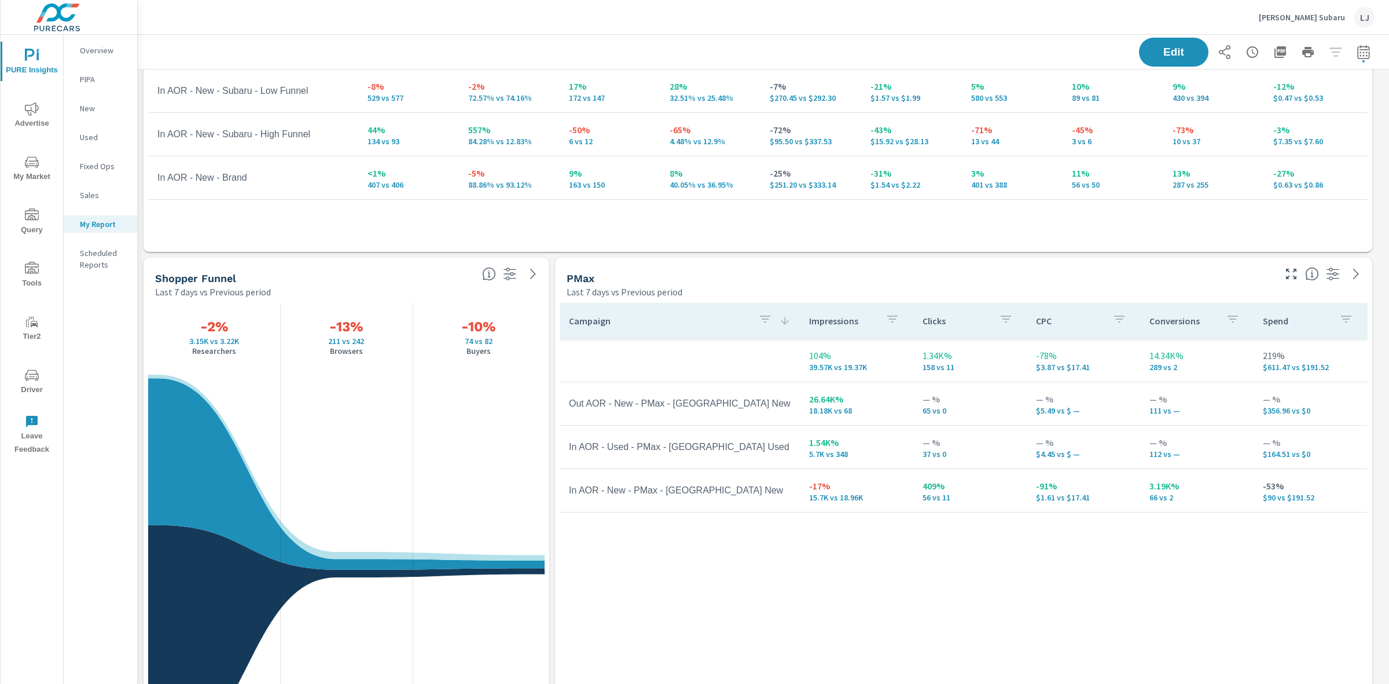 This screenshot has height=684, width=1389. Describe the element at coordinates (100, 259) in the screenshot. I see `div: Scheduled Reports` at that location.